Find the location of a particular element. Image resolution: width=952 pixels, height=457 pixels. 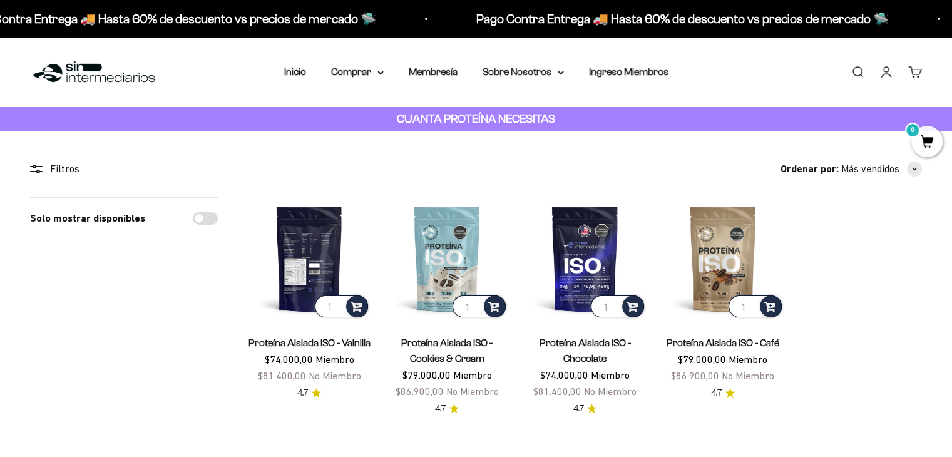

a: Membresía is located at coordinates (433, 71).